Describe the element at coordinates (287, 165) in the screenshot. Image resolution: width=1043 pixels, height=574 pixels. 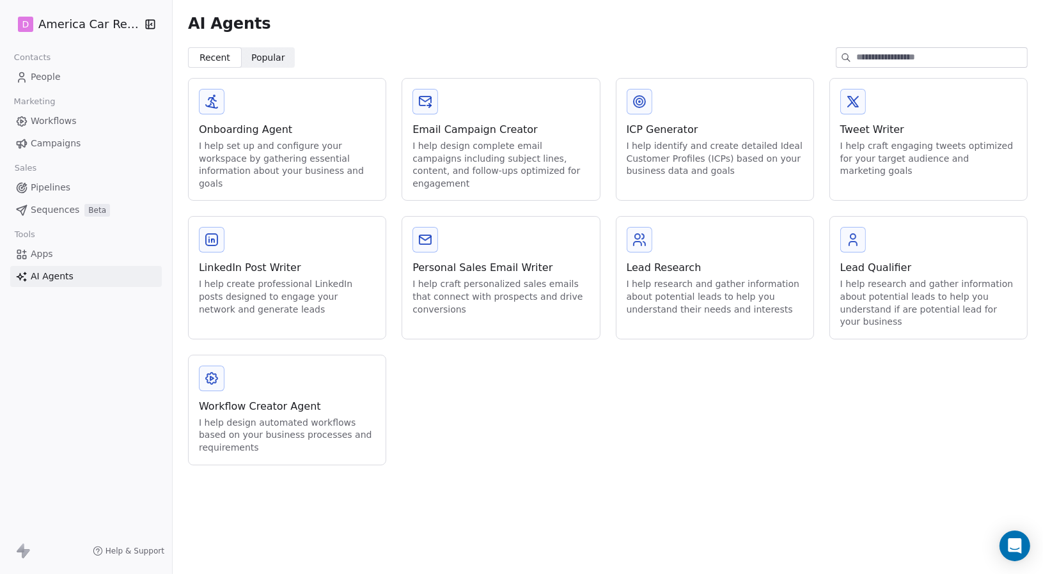
I see `div: I help set up and configure your workspace by gathering essential information about your business...` at that location.